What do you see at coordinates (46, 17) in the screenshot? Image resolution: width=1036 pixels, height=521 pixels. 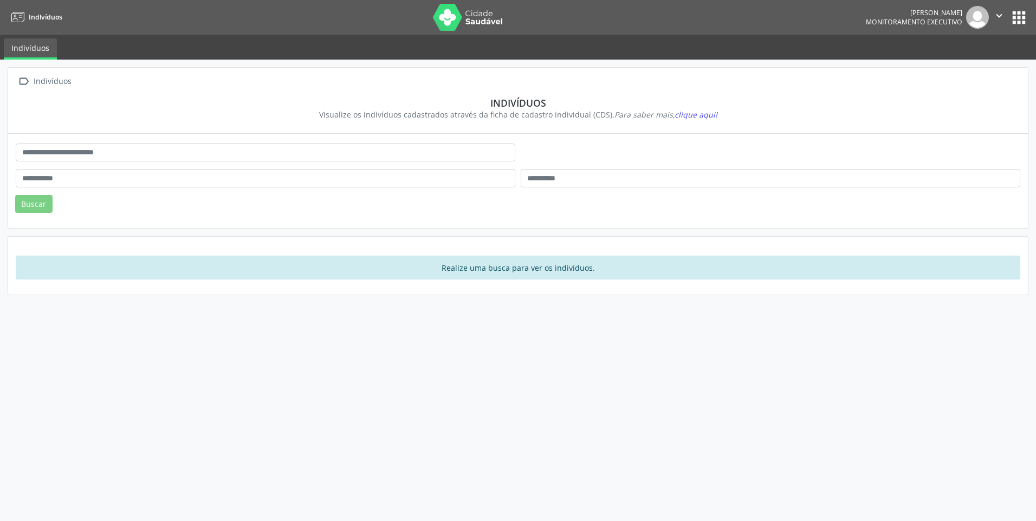 I see `span: Indivíduos` at bounding box center [46, 17].